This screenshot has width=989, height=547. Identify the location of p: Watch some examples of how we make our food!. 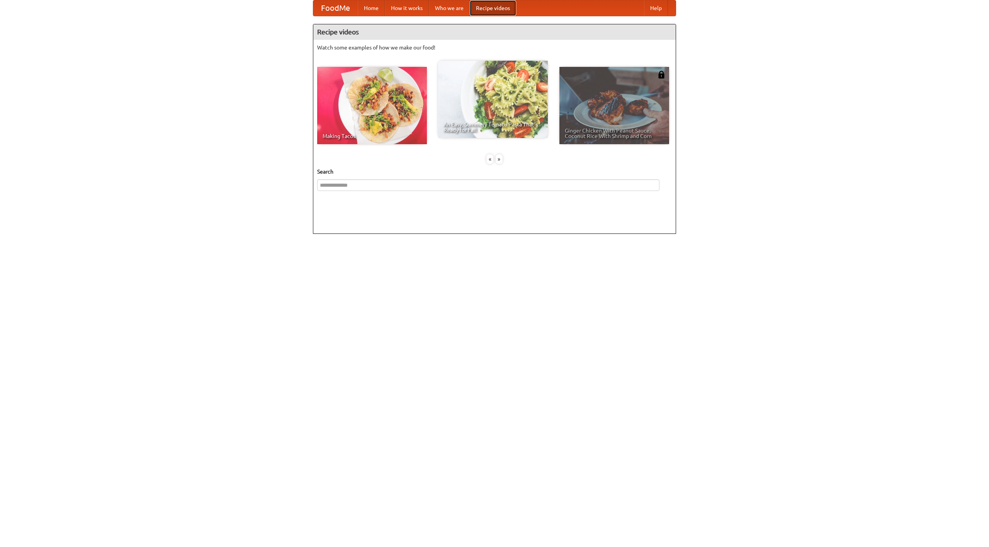
(495, 48).